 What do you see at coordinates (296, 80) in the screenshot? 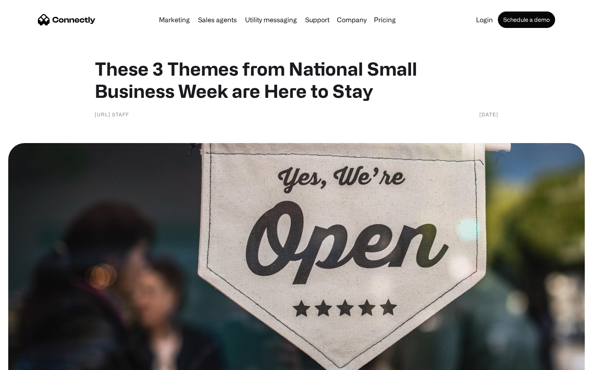
I see `h1: These 3 Themes from National Small Business Week are Here to Stay` at bounding box center [296, 80].